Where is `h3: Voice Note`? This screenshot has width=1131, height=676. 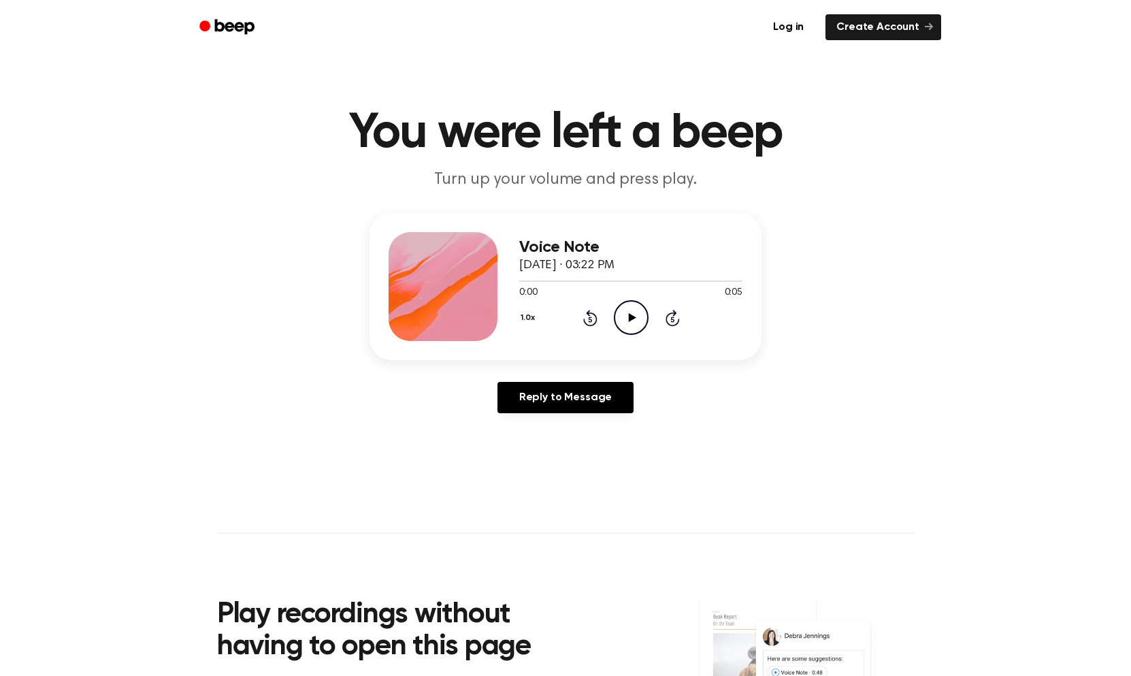 h3: Voice Note is located at coordinates (631, 247).